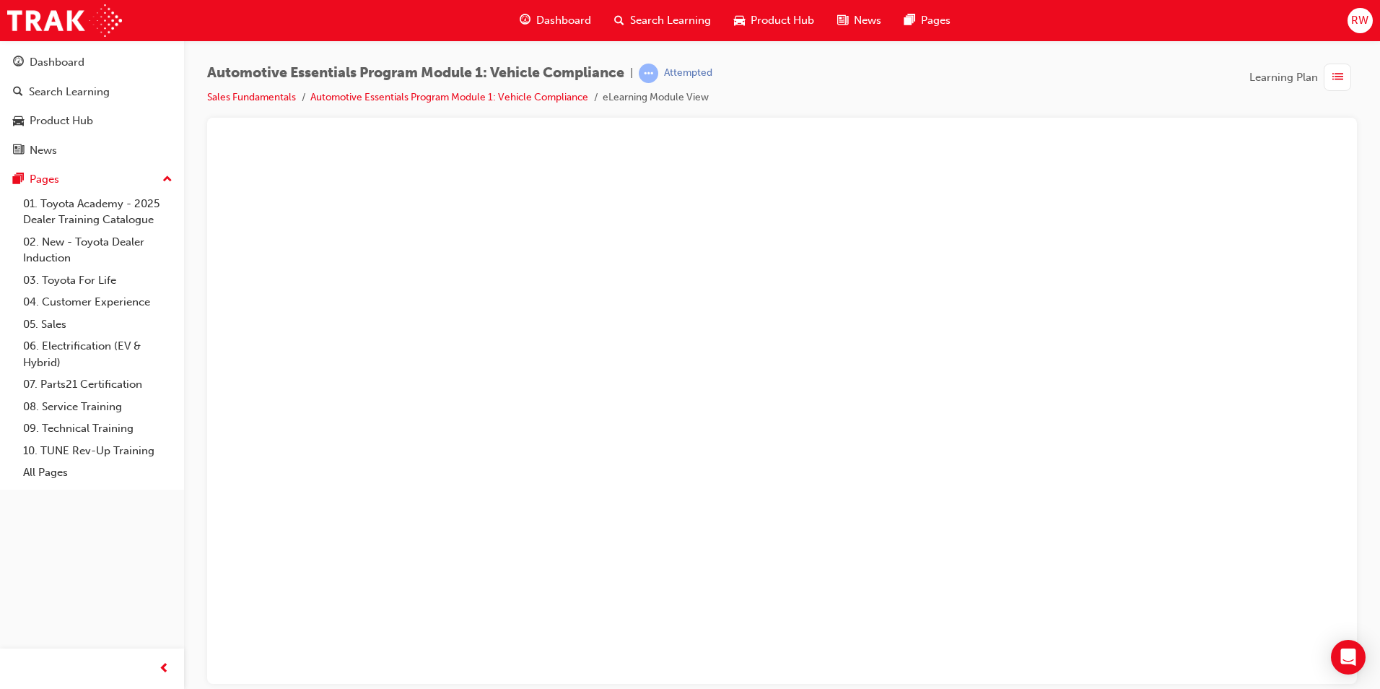 The image size is (1380, 689). Describe the element at coordinates (251, 97) in the screenshot. I see `a: Sales Fundamentals` at that location.